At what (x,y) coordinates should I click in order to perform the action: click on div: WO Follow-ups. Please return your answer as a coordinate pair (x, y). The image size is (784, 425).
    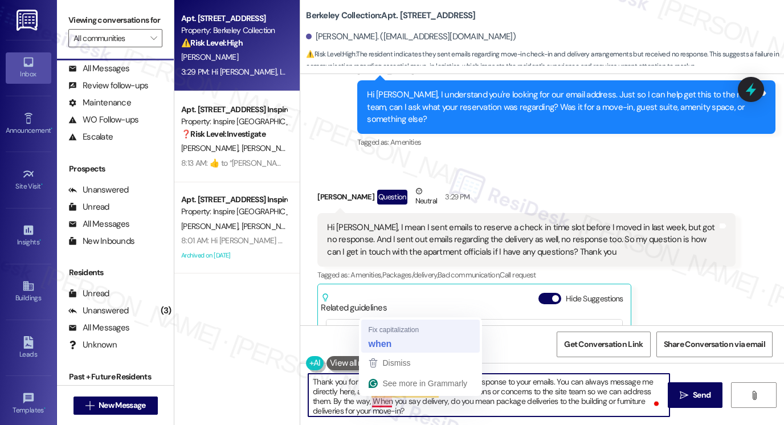
    Looking at the image, I should click on (103, 120).